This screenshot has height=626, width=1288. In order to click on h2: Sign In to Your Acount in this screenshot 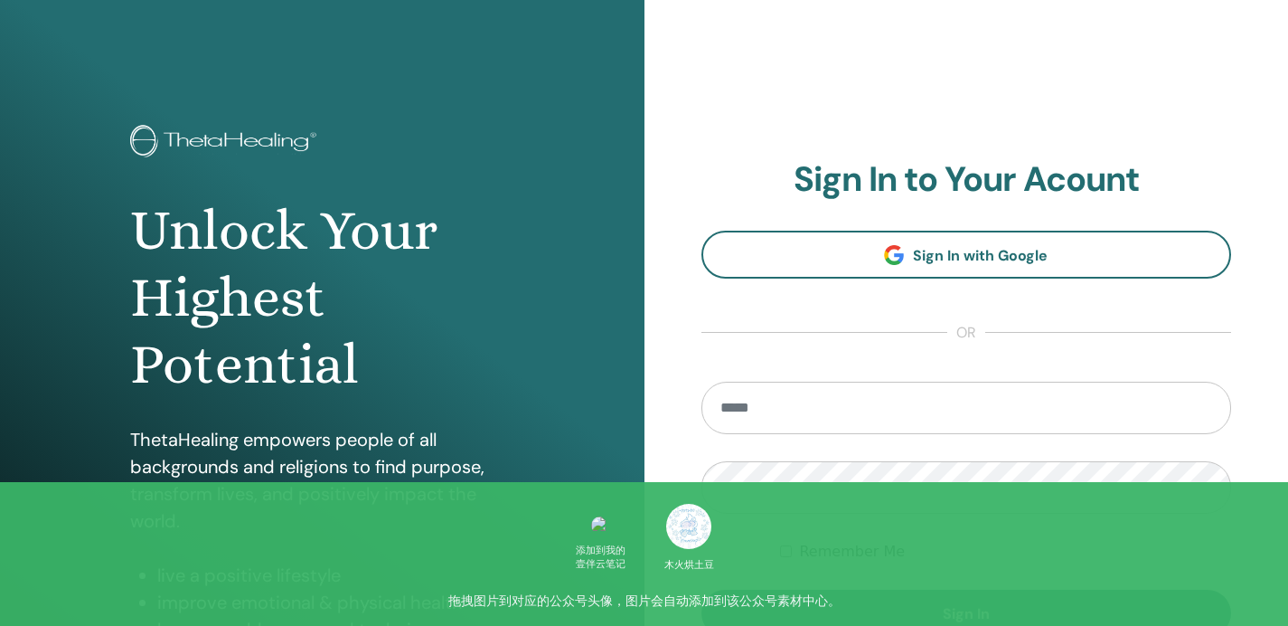, I will do `click(966, 180)`.